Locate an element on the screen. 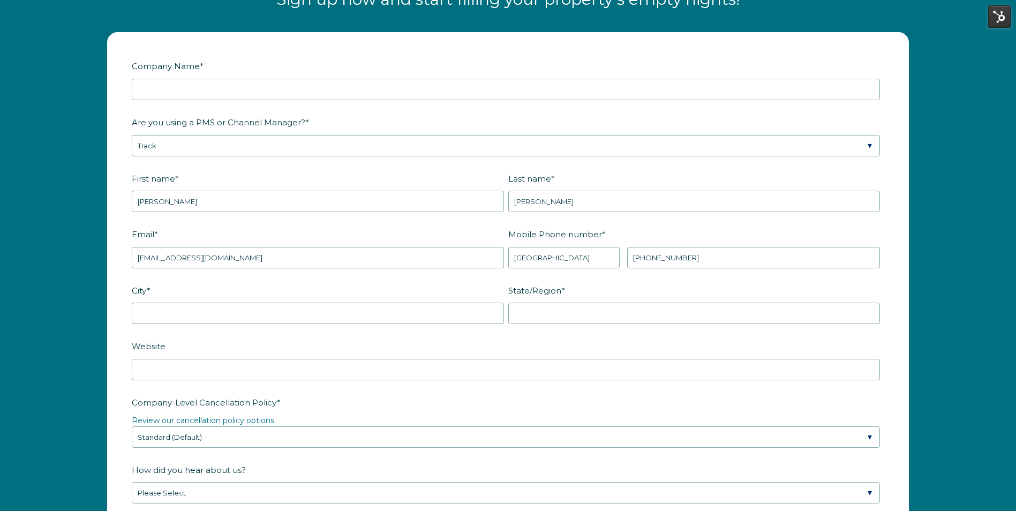 Image resolution: width=1016 pixels, height=511 pixels. span: City is located at coordinates (139, 290).